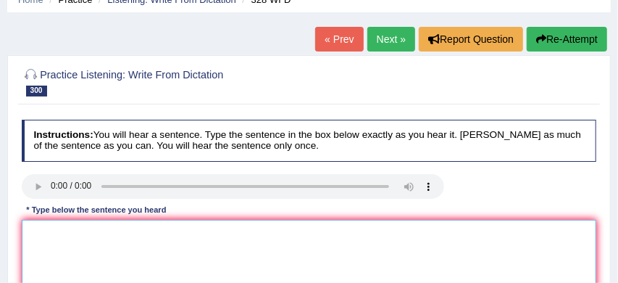  I want to click on b: Instructions:, so click(63, 134).